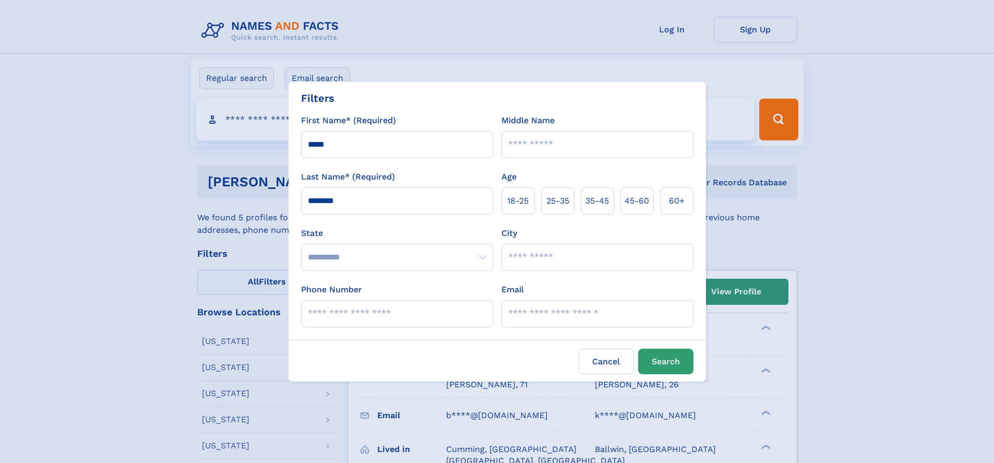 This screenshot has height=463, width=994. I want to click on label: State, so click(397, 233).